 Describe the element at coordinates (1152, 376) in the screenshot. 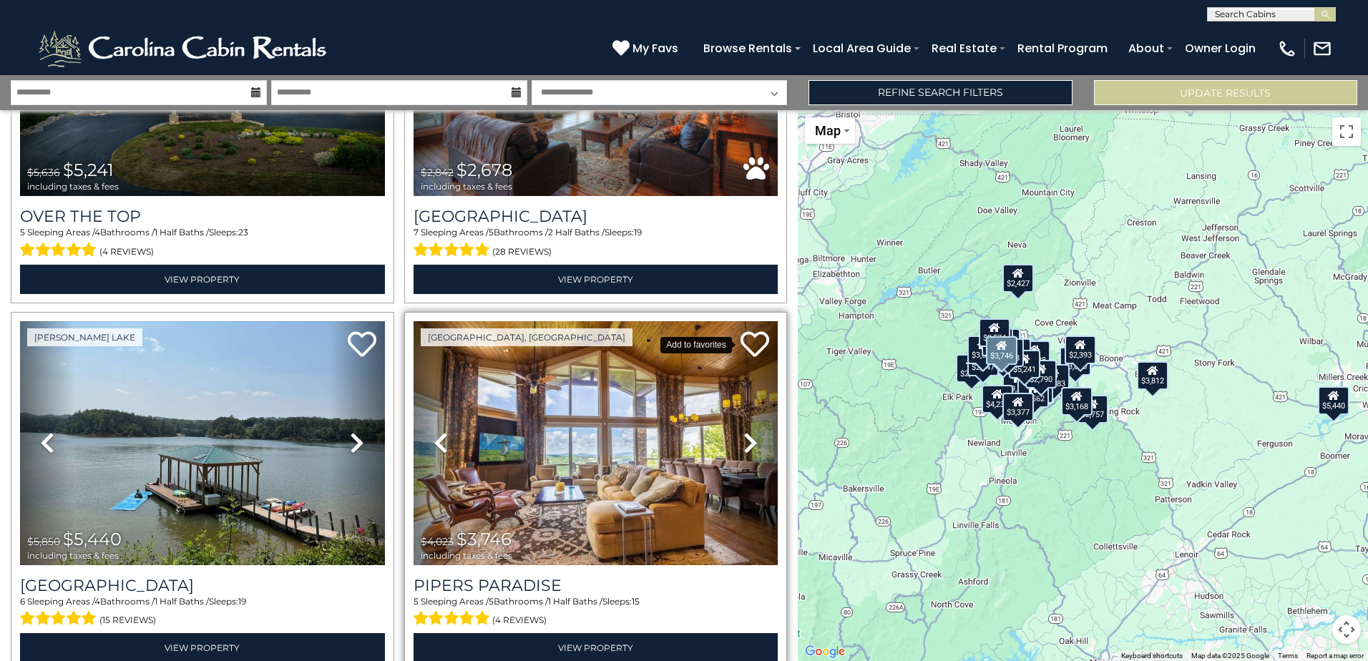

I see `div: $3,812` at that location.